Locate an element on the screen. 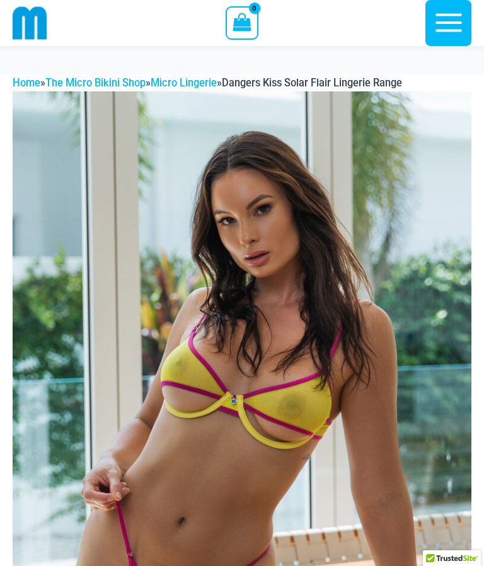 The width and height of the screenshot is (484, 566). a: Micro Lingerie is located at coordinates (183, 83).